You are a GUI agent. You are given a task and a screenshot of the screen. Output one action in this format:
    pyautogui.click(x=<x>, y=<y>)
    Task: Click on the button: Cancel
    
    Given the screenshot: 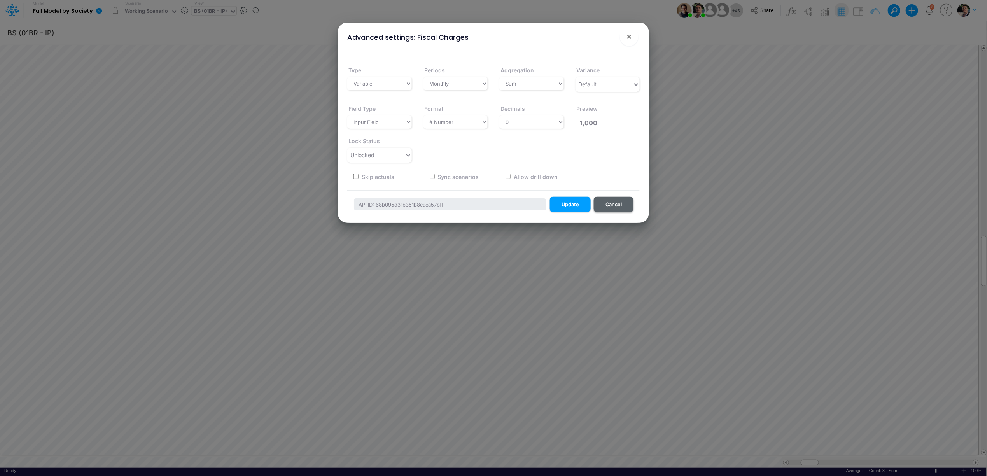 What is the action you would take?
    pyautogui.click(x=614, y=204)
    